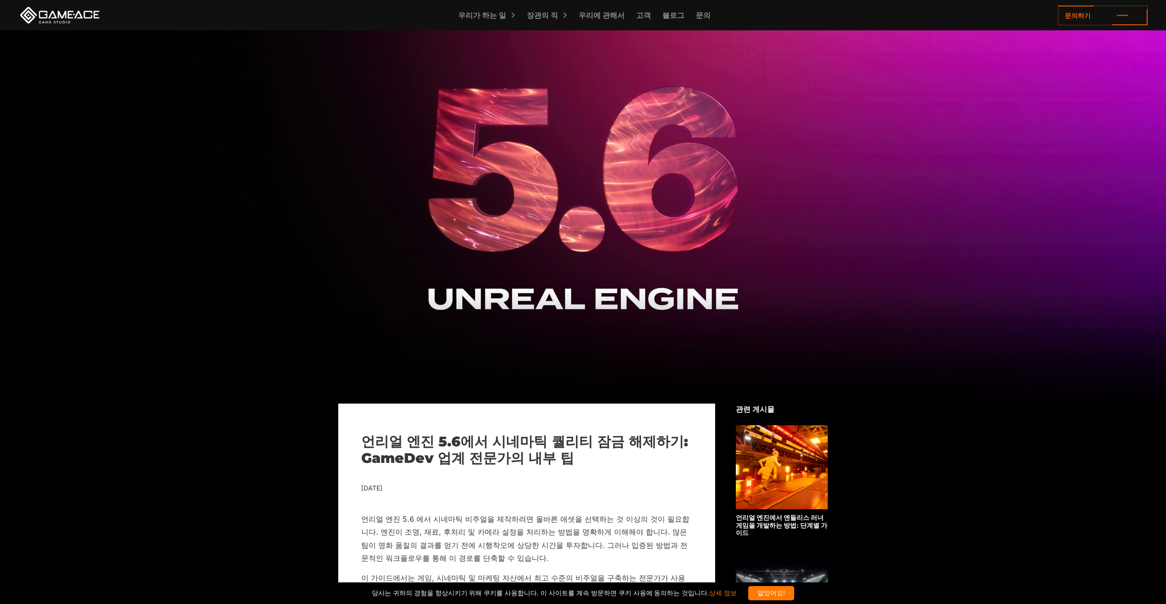  Describe the element at coordinates (527, 450) in the screenshot. I see `h1: 언리얼 엔진 5.6에서 시네마틱 퀄리티 잠금 해제하기: GameDev 업계 전문가의 내부 팁` at that location.